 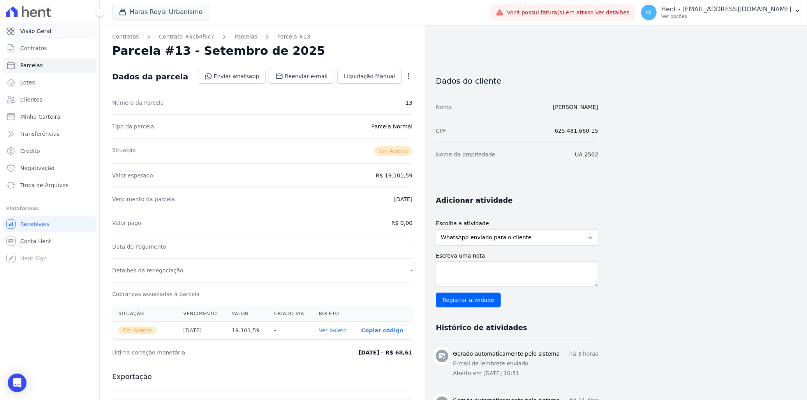 I want to click on p: Copiar código, so click(x=382, y=331).